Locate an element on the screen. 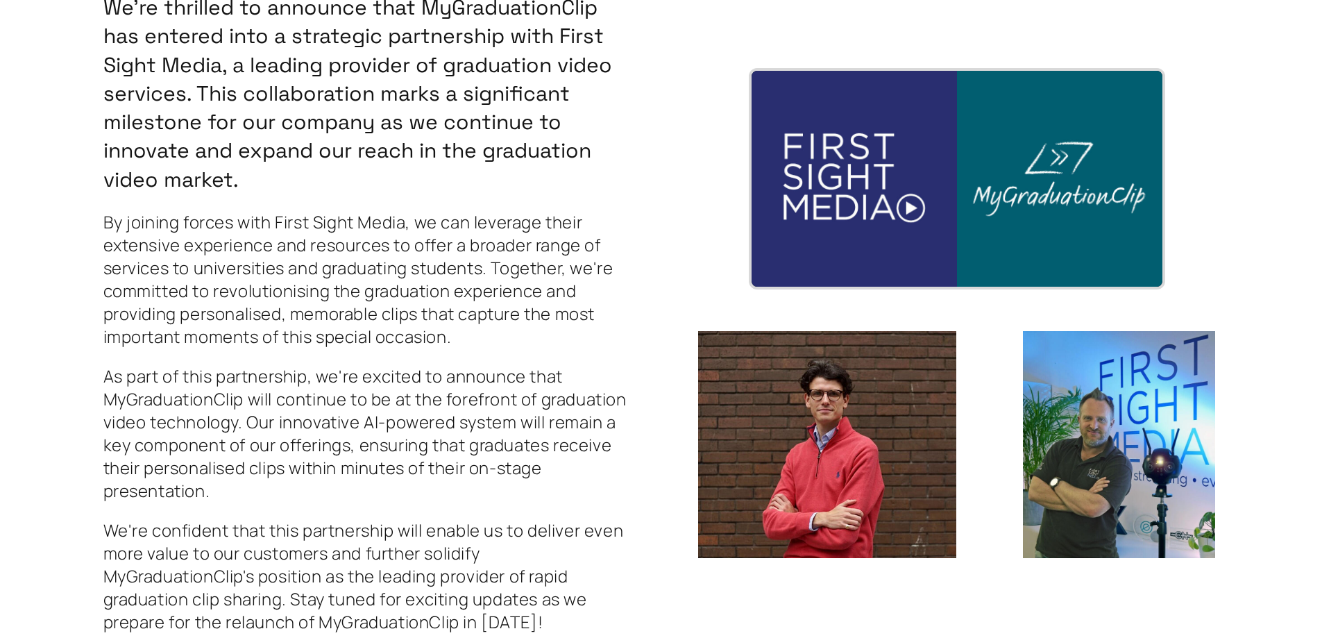 The image size is (1322, 638). span: As part of this partnership, we're excited to announce that MyGraduationClip will continue to be ... is located at coordinates (366, 433).